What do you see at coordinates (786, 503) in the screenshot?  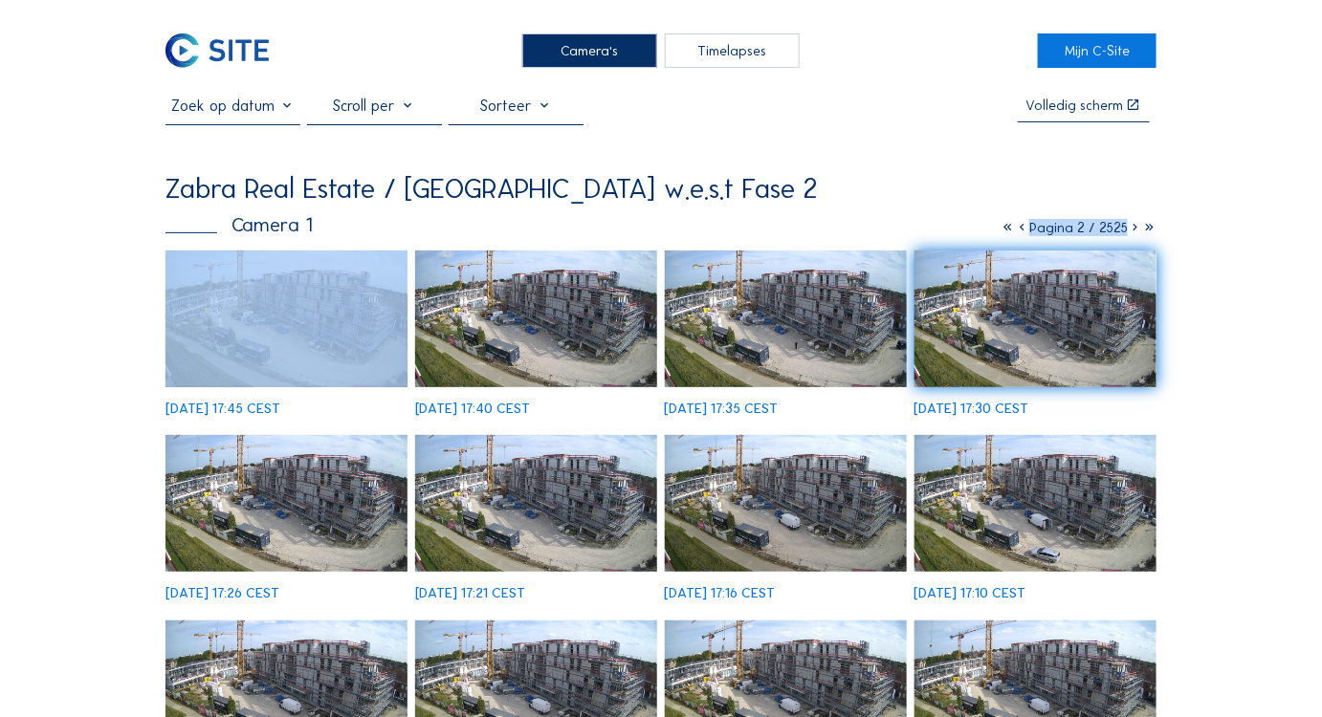 I see `img: image_52688561` at bounding box center [786, 503].